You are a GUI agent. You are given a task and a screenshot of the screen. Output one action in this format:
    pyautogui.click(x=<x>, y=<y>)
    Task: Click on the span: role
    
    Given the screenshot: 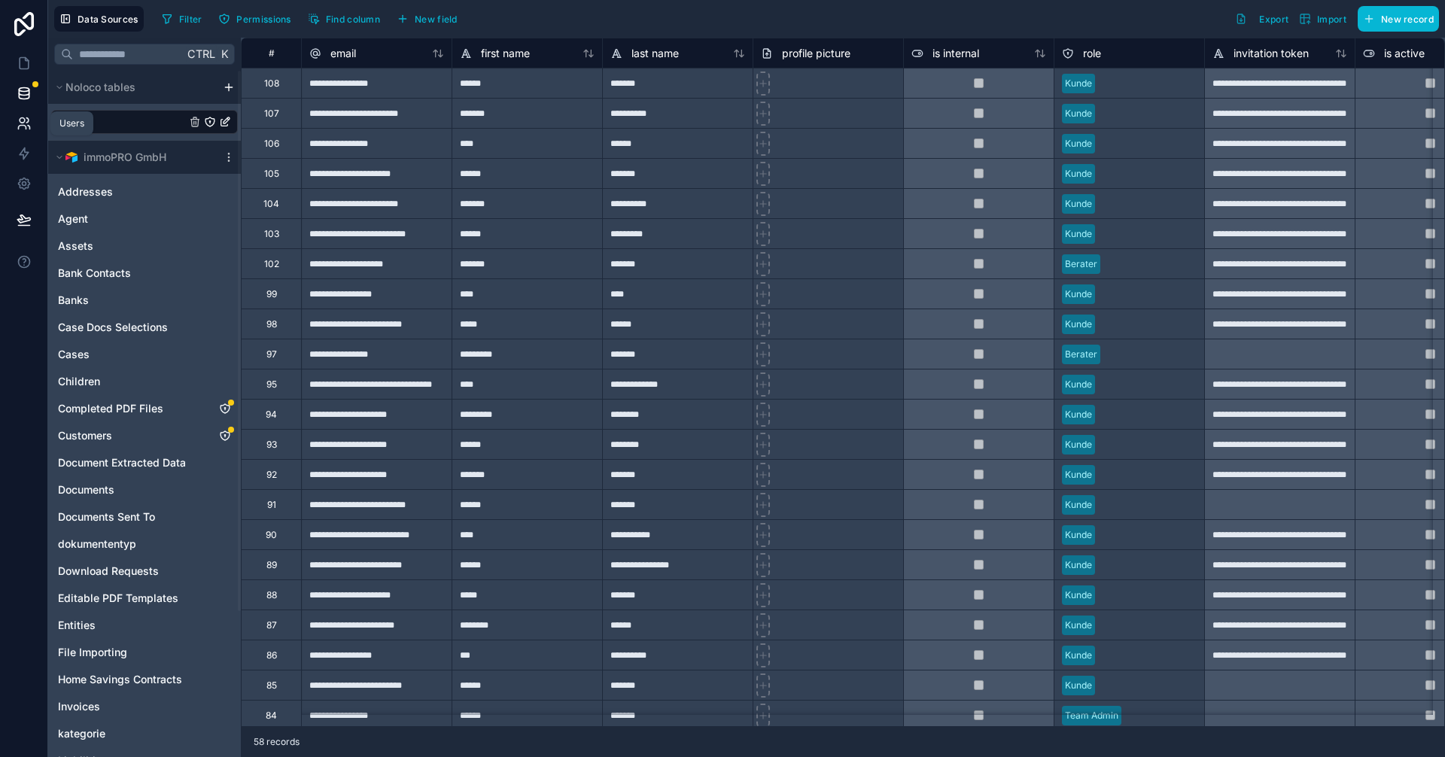 What is the action you would take?
    pyautogui.click(x=1092, y=53)
    